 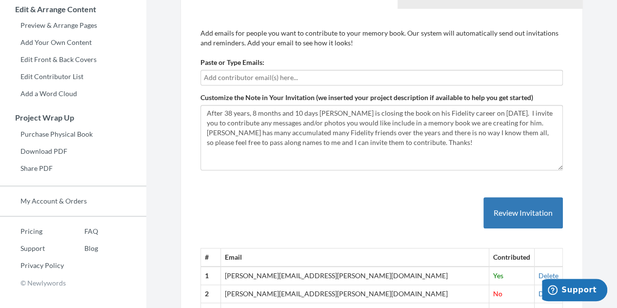 I want to click on th: Email, so click(x=355, y=257).